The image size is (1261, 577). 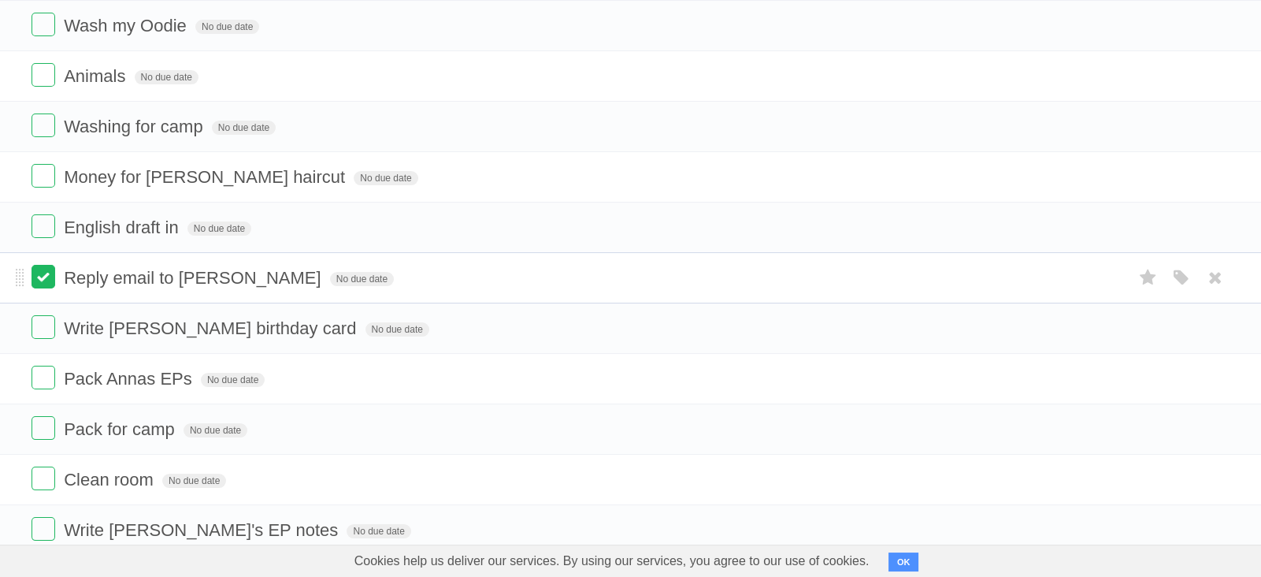 What do you see at coordinates (127, 25) in the screenshot?
I see `span: Wash my Oodie` at bounding box center [127, 25].